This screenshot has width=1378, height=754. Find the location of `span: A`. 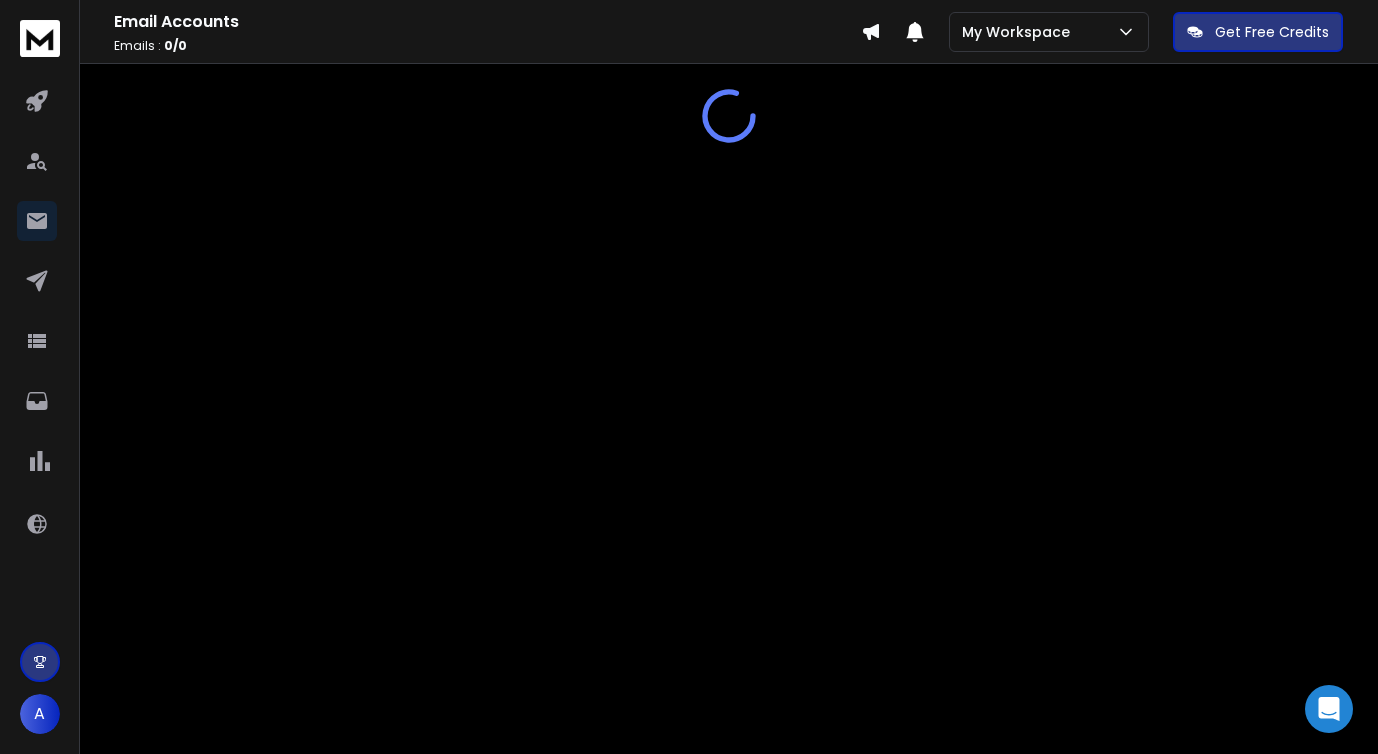

span: A is located at coordinates (40, 714).